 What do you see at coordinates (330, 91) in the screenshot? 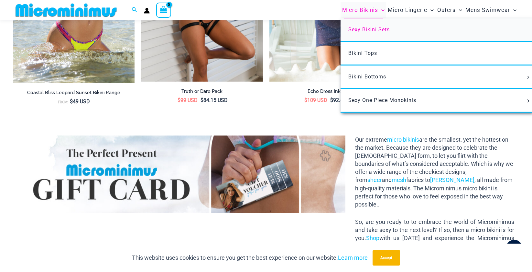
I see `h2: Echo Dress Ink Pack` at bounding box center [330, 91].